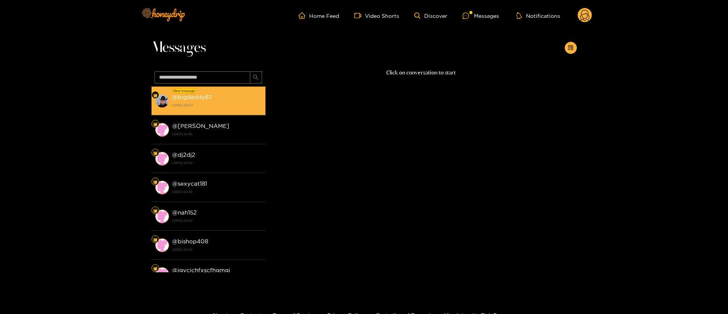 This screenshot has height=314, width=728. What do you see at coordinates (183, 155) in the screenshot?
I see `strong: @ dj2dj2` at bounding box center [183, 155].